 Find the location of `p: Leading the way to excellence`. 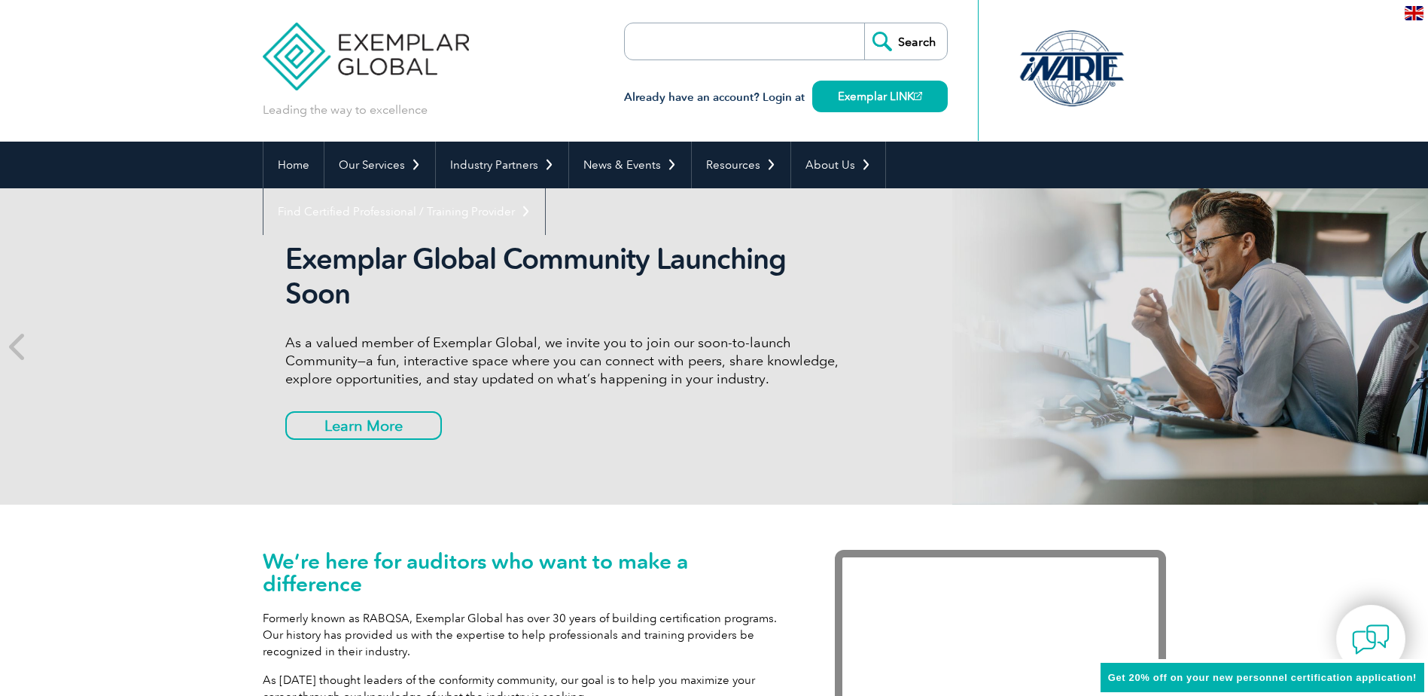

p: Leading the way to excellence is located at coordinates (345, 110).